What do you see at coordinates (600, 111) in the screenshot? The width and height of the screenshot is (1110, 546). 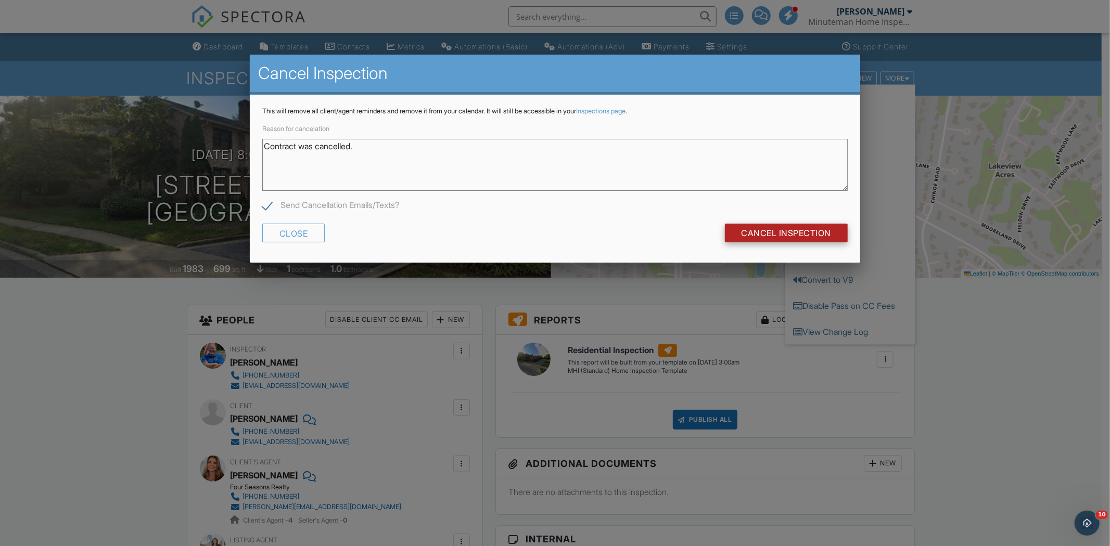 I see `a: Inspections page` at bounding box center [600, 111].